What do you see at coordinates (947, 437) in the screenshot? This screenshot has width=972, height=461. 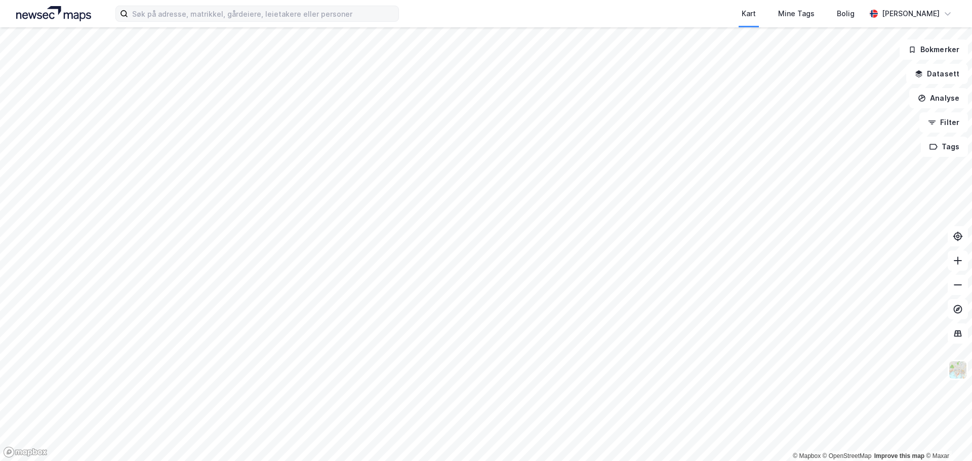 I see `div: Kontrollprogram for chat` at bounding box center [947, 437].